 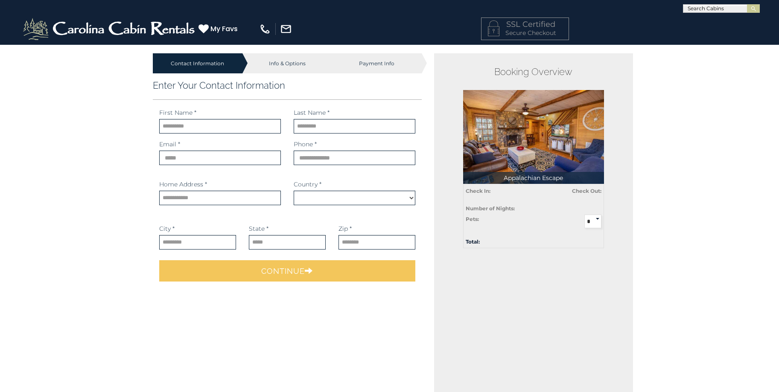 I want to click on a: My Favs, so click(x=219, y=29).